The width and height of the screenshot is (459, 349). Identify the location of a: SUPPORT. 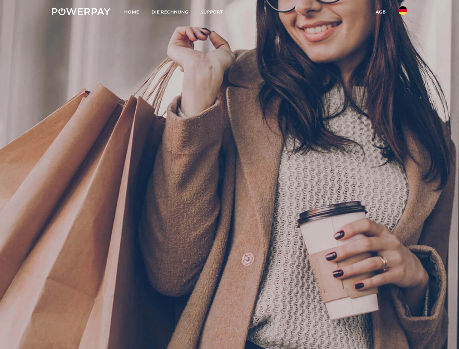
(212, 12).